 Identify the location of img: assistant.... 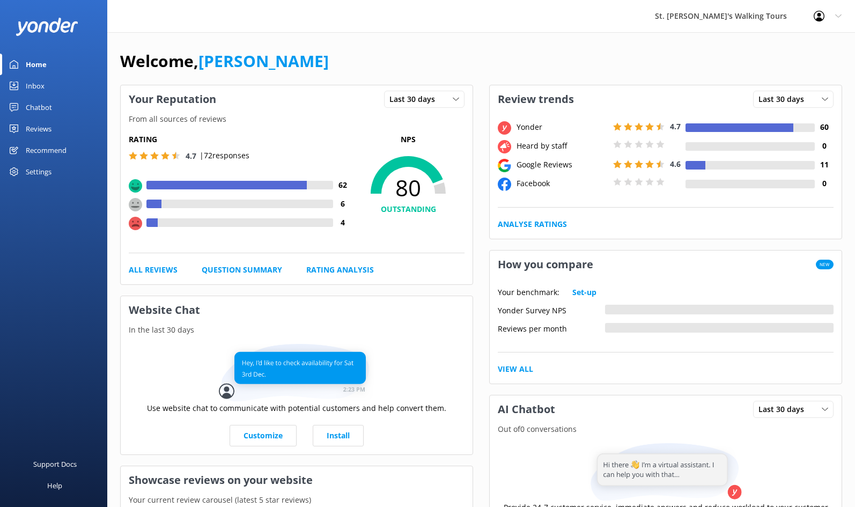
(666, 472).